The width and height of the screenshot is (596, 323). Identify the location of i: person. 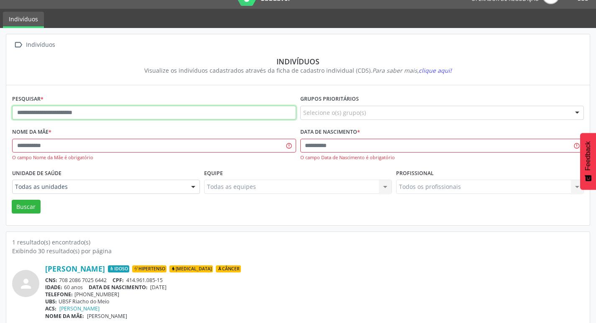
(26, 284).